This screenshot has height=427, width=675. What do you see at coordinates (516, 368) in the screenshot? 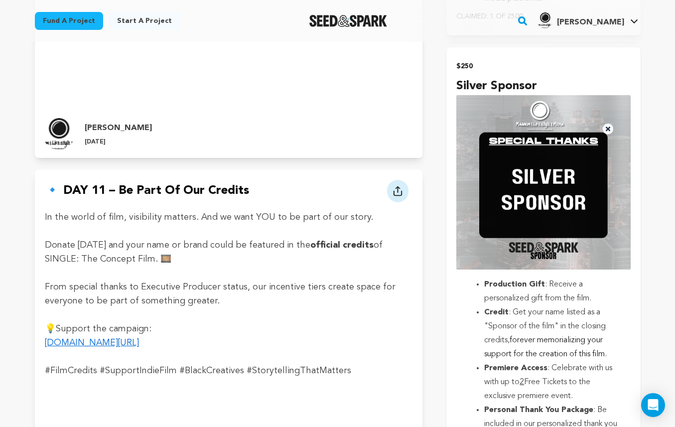
I see `strong: Premiere Access` at bounding box center [516, 368].